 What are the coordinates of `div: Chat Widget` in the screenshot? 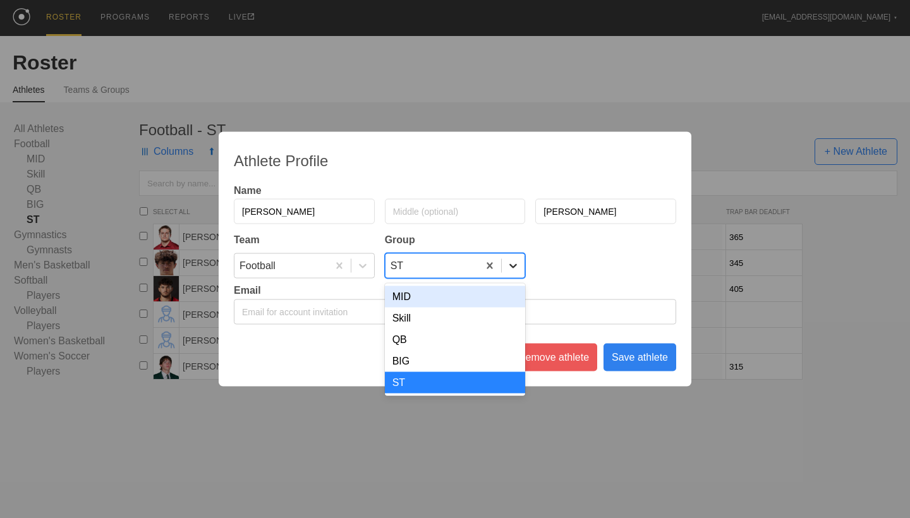 It's located at (879, 488).